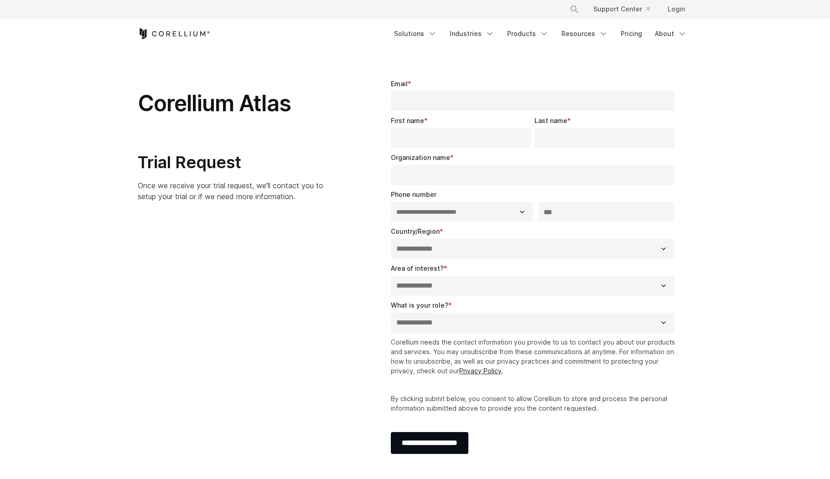  I want to click on a: Privacy Policy, so click(480, 371).